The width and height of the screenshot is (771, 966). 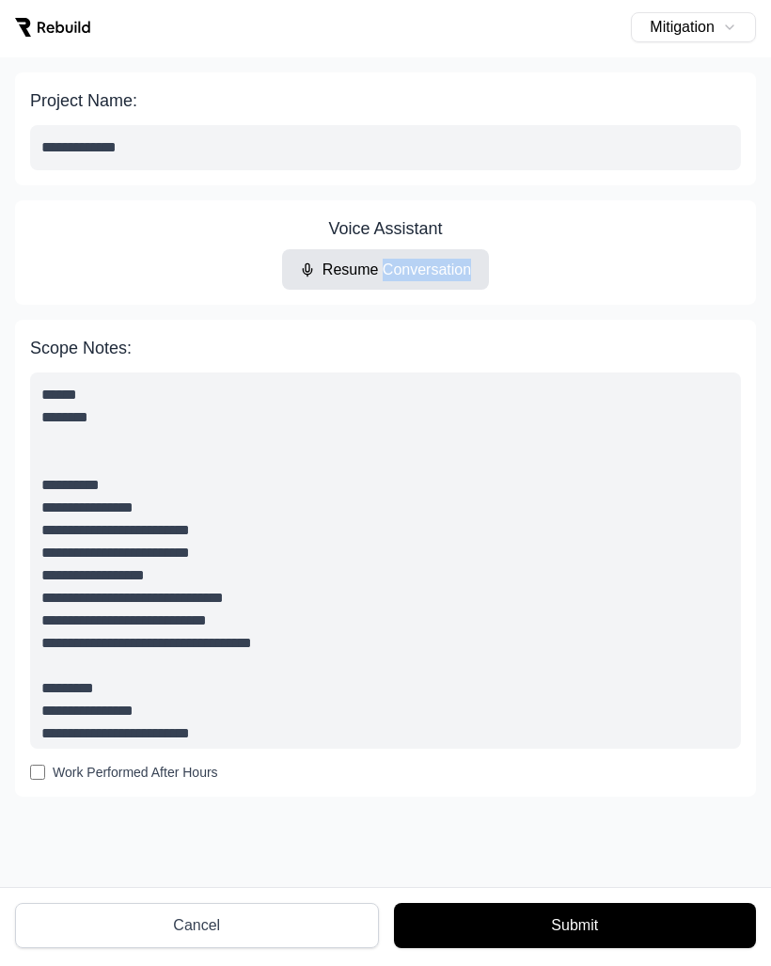 What do you see at coordinates (385, 231) in the screenshot?
I see `h3: Voice Assistant` at bounding box center [385, 231].